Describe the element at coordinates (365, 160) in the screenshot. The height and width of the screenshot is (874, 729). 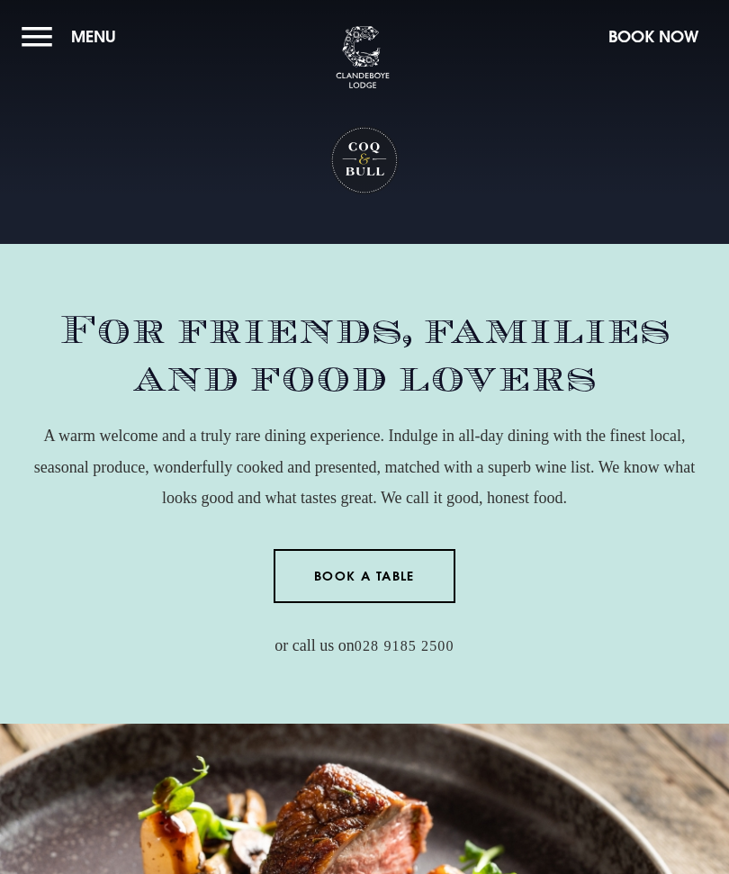
I see `h1: Coq & Bull` at that location.